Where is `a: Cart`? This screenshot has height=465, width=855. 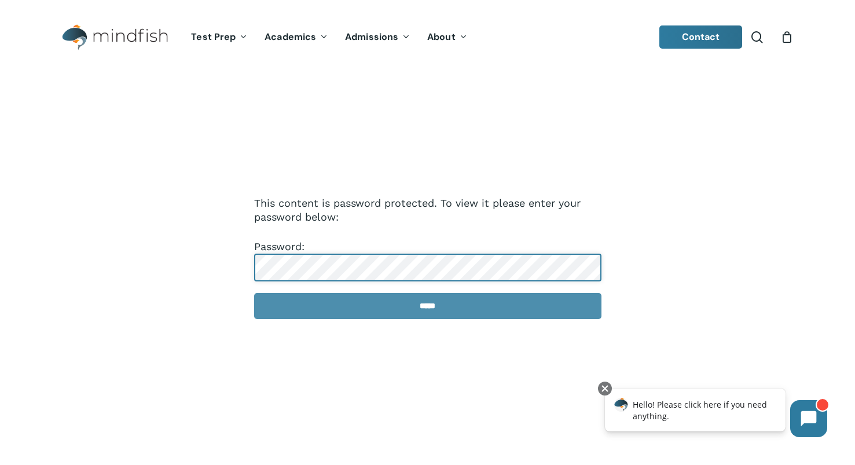 a: Cart is located at coordinates (787, 37).